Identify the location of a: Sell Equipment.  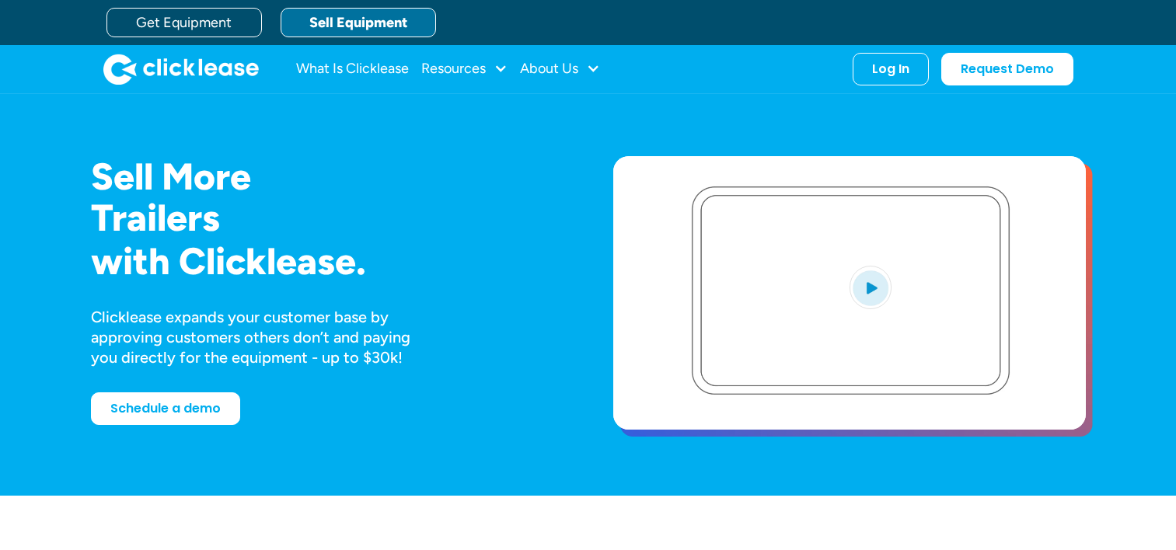
(358, 23).